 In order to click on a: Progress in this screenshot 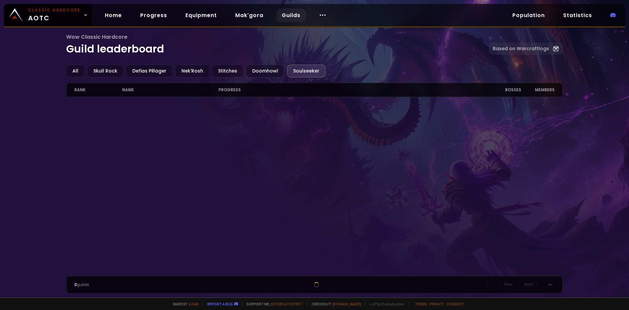, I will do `click(154, 15)`.